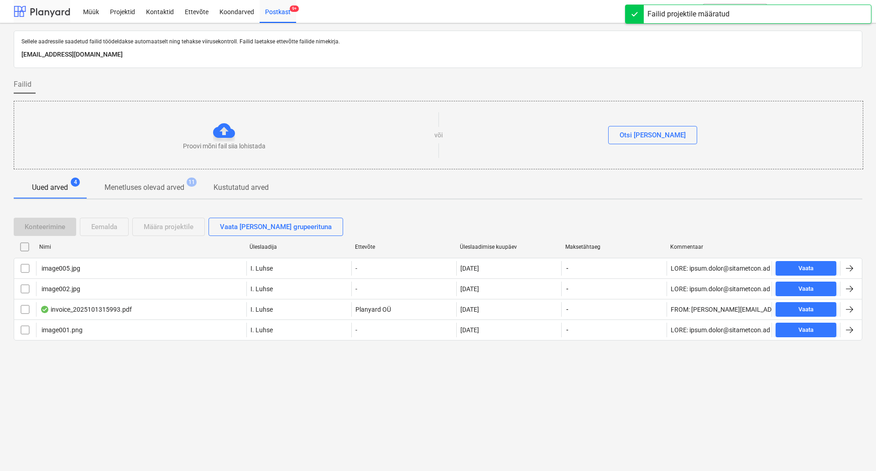  I want to click on p: või, so click(439, 135).